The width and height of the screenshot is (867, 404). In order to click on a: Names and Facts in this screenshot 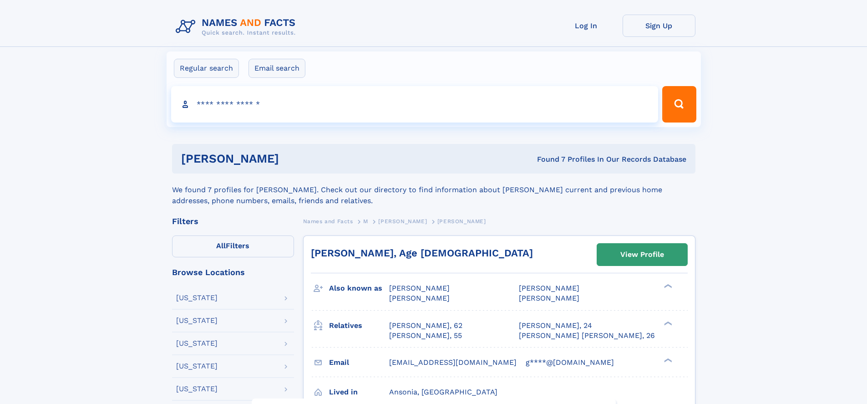, I will do `click(328, 221)`.